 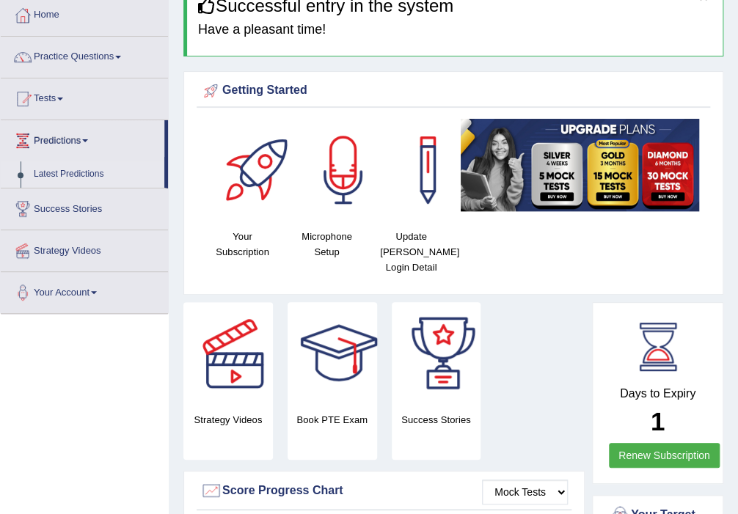 What do you see at coordinates (82, 139) in the screenshot?
I see `a: Predictions` at bounding box center [82, 139].